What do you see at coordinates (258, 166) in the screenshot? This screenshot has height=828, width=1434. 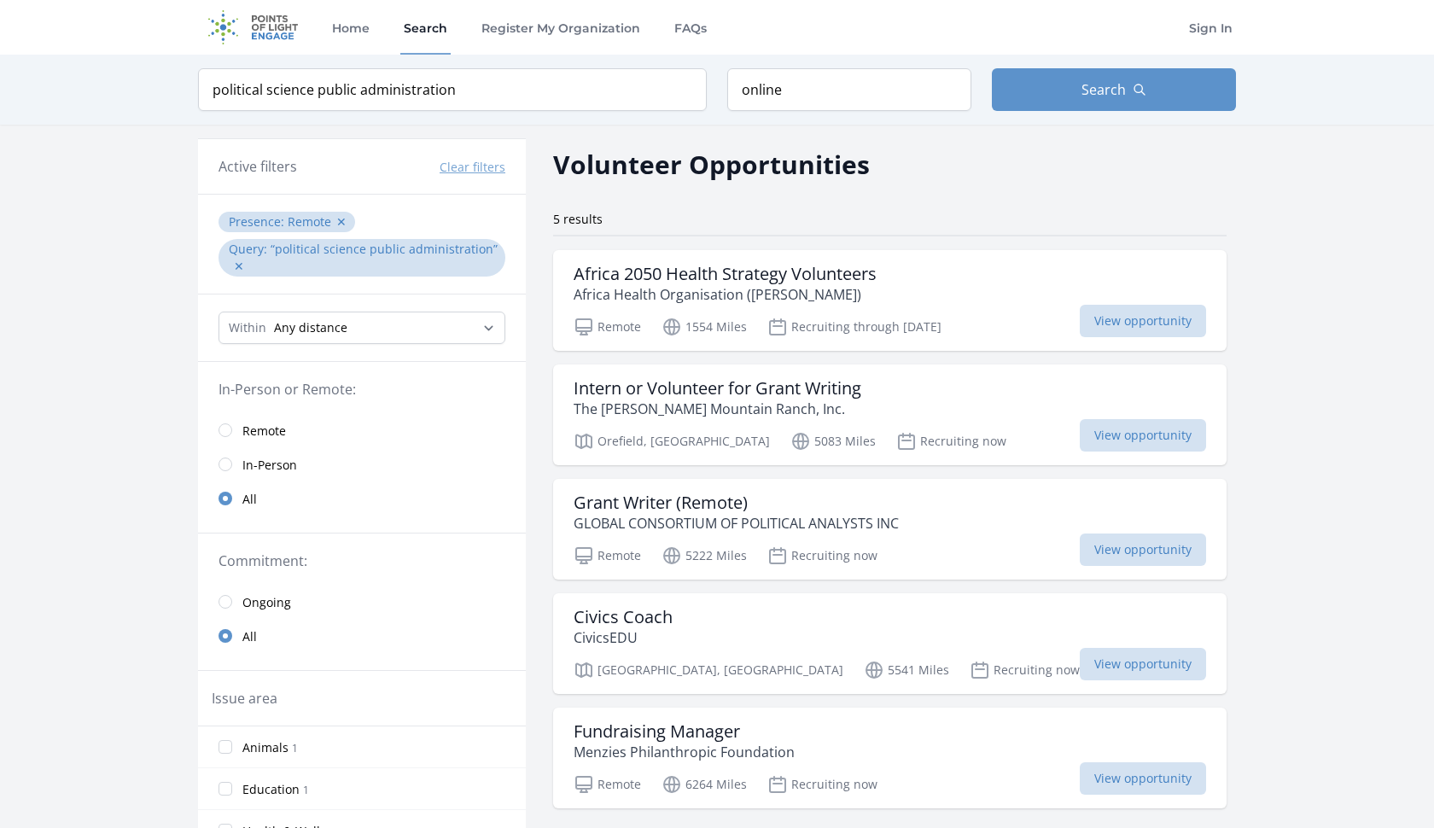 I see `h3: Active filters` at bounding box center [258, 166].